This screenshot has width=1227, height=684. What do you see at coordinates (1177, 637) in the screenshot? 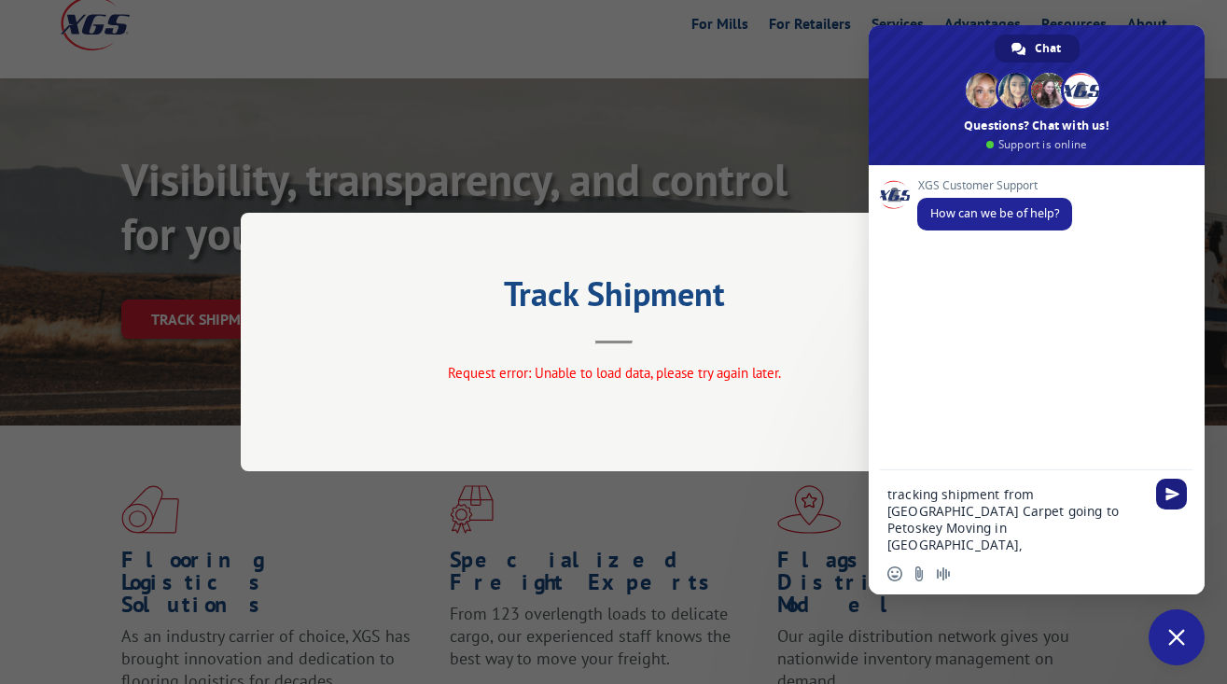
I see `div: Close chat` at bounding box center [1177, 637].